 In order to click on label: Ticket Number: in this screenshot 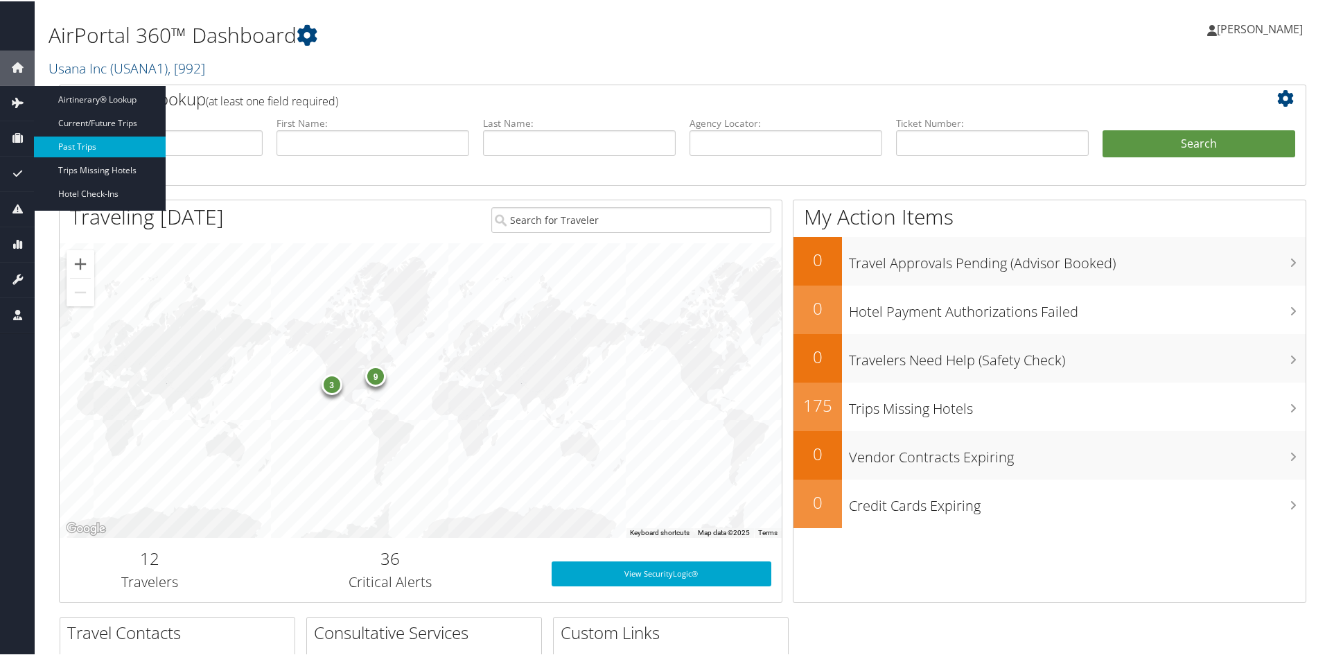, I will do `click(993, 122)`.